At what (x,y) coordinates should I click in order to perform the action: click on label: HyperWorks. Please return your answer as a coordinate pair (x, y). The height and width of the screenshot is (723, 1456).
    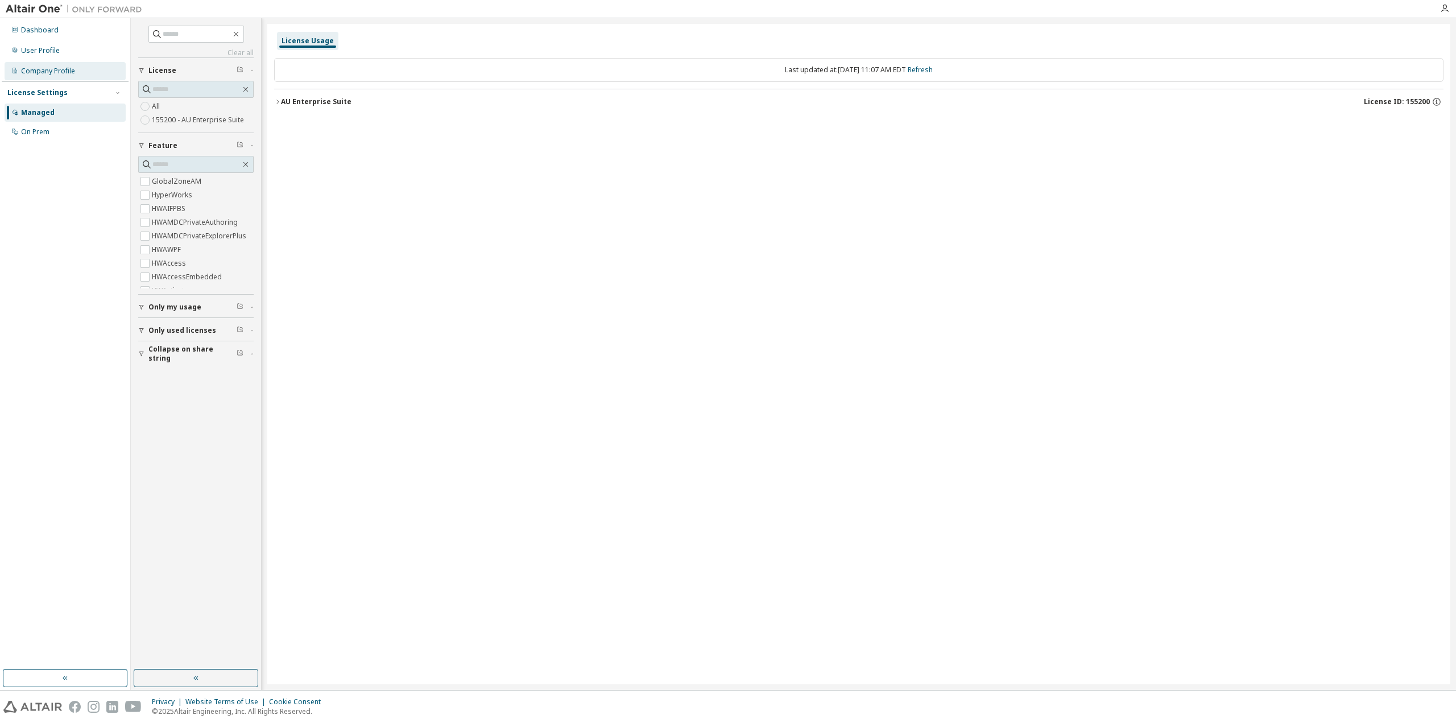
    Looking at the image, I should click on (173, 195).